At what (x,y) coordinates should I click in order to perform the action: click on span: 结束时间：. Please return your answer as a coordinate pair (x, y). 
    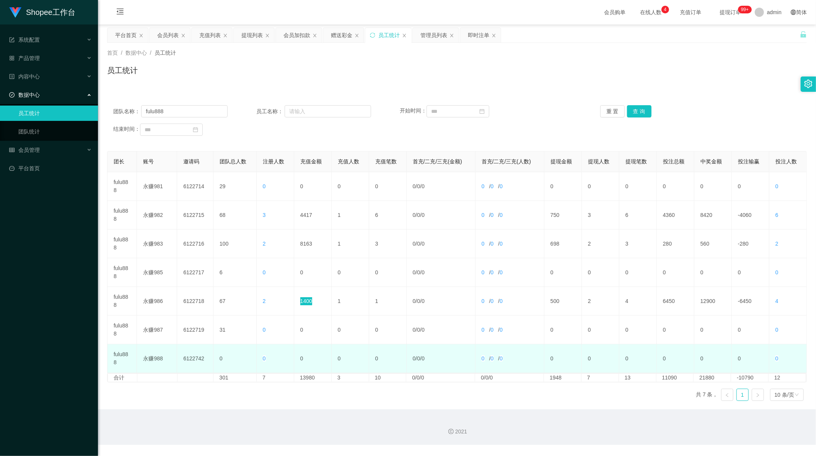
    Looking at the image, I should click on (127, 129).